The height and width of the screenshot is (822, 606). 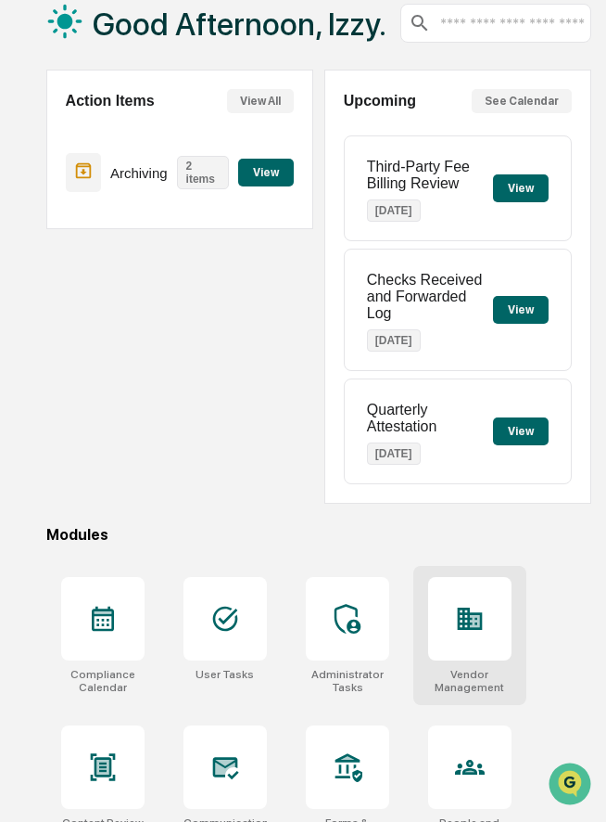 What do you see at coordinates (380, 101) in the screenshot?
I see `h2: Upcoming` at bounding box center [380, 101].